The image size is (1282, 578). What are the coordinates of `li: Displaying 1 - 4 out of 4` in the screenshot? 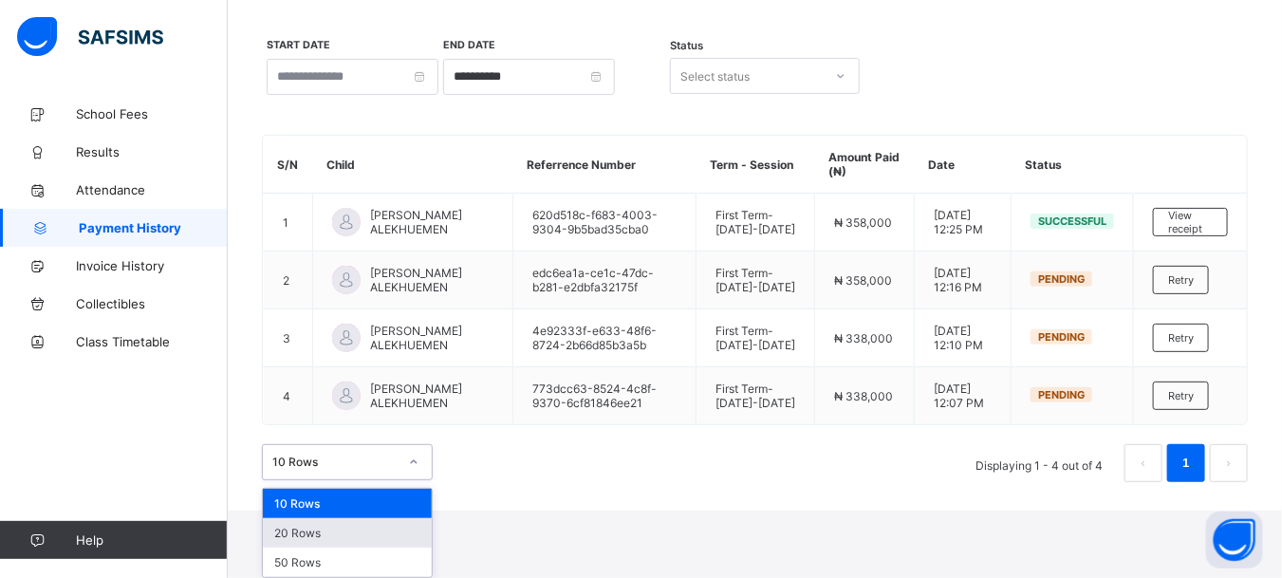 It's located at (1039, 463).